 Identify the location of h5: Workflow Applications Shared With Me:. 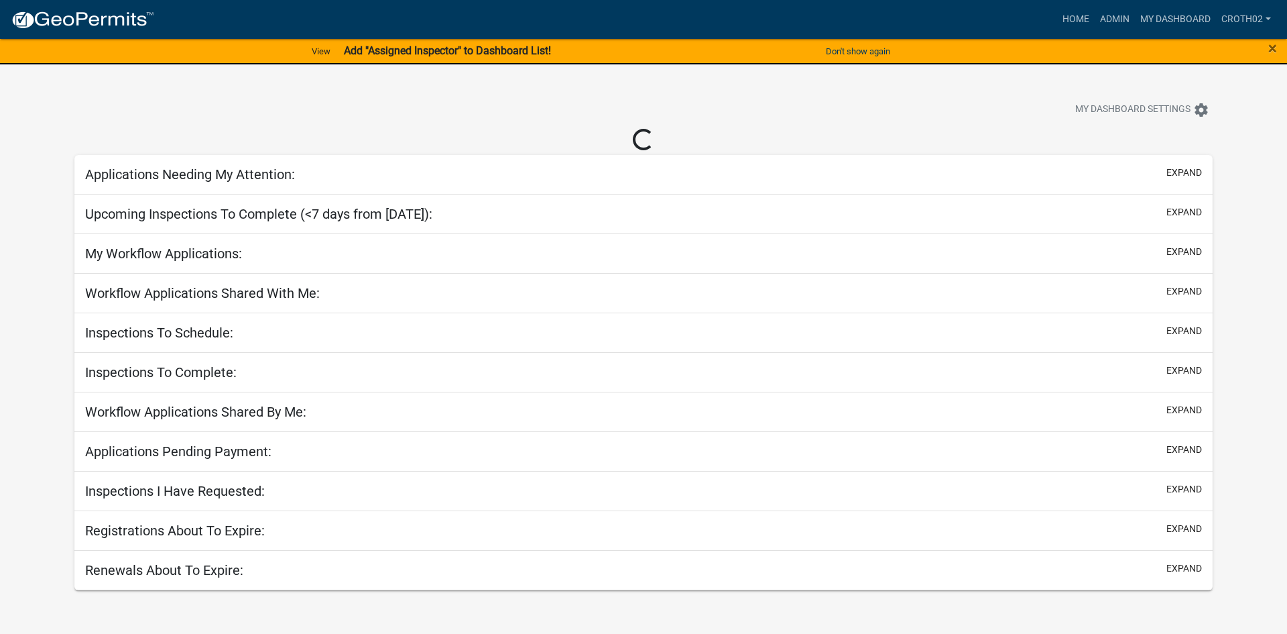
(202, 293).